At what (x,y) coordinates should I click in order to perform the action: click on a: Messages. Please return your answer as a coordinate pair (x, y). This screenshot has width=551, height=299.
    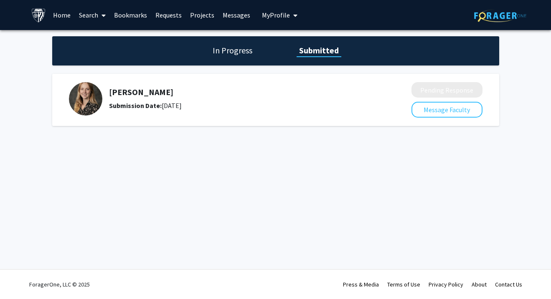
    Looking at the image, I should click on (236, 15).